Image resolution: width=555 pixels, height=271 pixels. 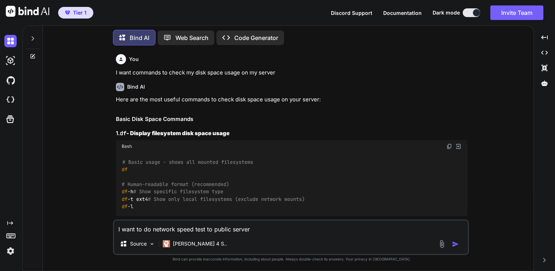 I want to click on img: cloudideIcon, so click(x=11, y=100).